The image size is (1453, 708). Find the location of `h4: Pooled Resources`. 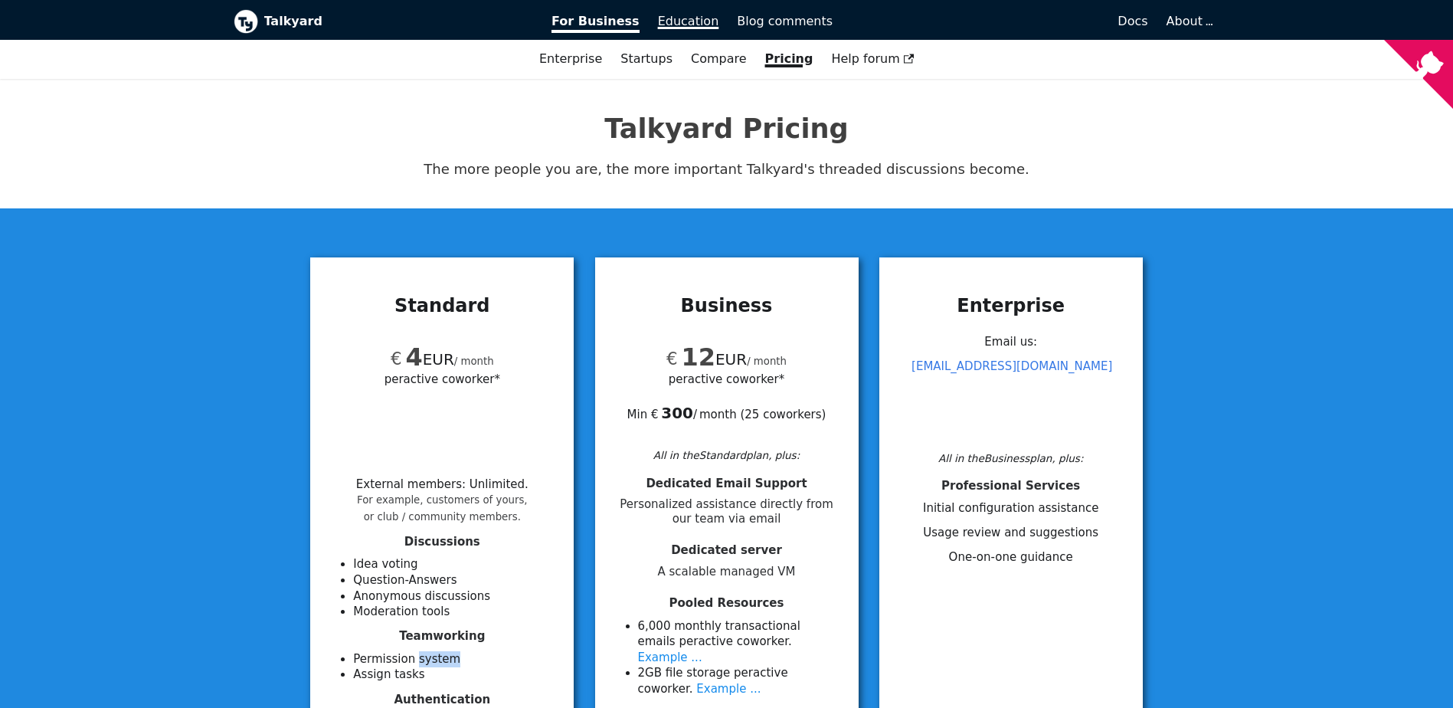

h4: Pooled Resources is located at coordinates (727, 603).